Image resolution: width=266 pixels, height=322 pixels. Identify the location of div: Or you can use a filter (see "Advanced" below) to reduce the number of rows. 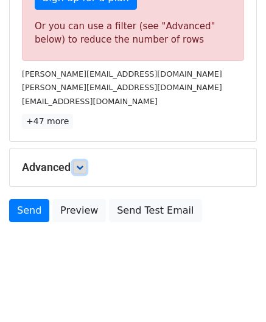
(133, 33).